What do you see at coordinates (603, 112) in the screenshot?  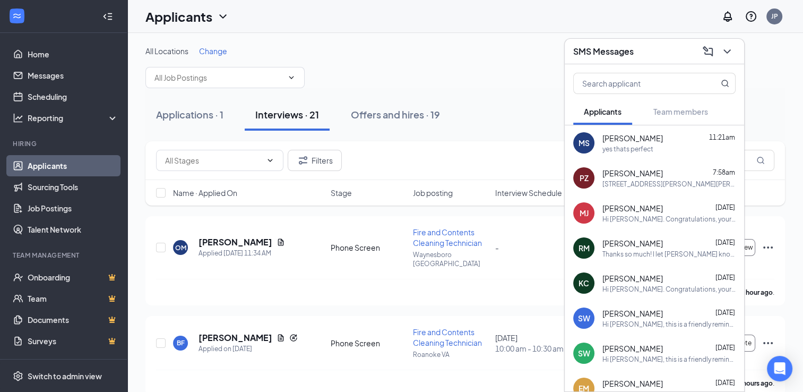 I see `span: Applicants` at bounding box center [603, 112].